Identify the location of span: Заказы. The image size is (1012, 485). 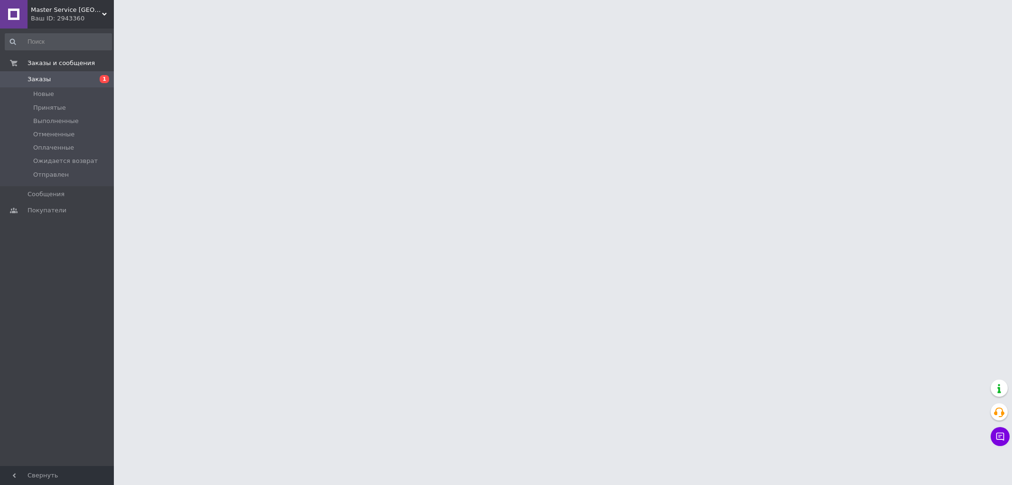
(39, 79).